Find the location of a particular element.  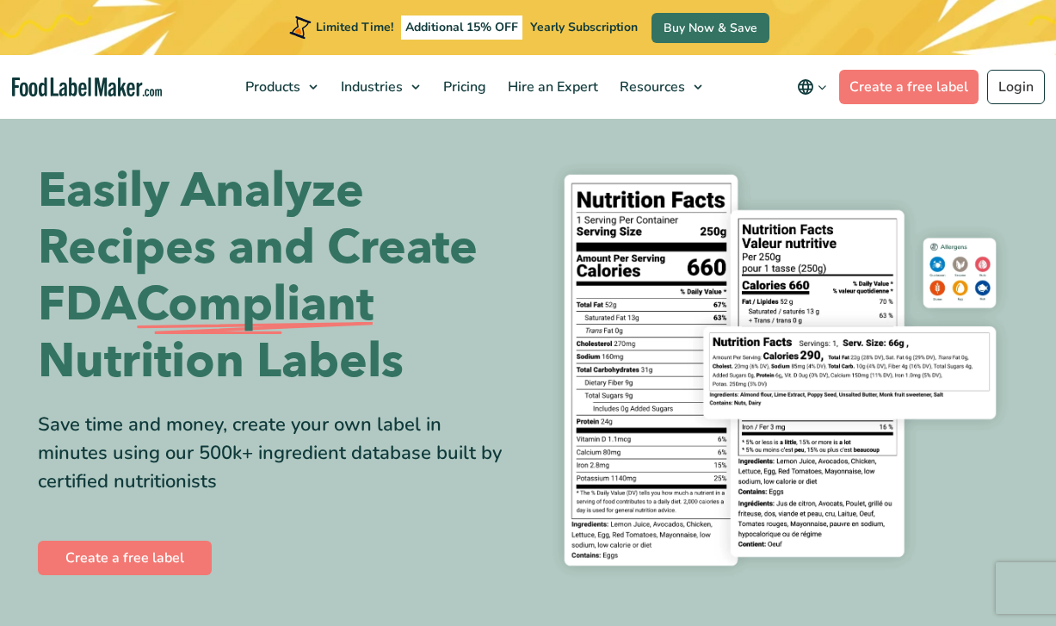

a: Hire an Expert is located at coordinates (551, 87).